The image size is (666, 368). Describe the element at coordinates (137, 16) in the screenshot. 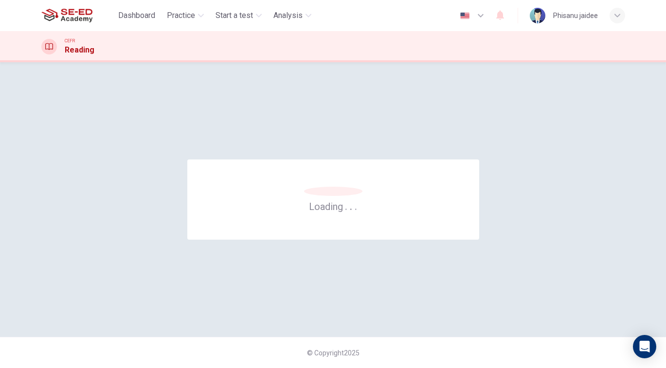

I see `a: Dashboard` at that location.